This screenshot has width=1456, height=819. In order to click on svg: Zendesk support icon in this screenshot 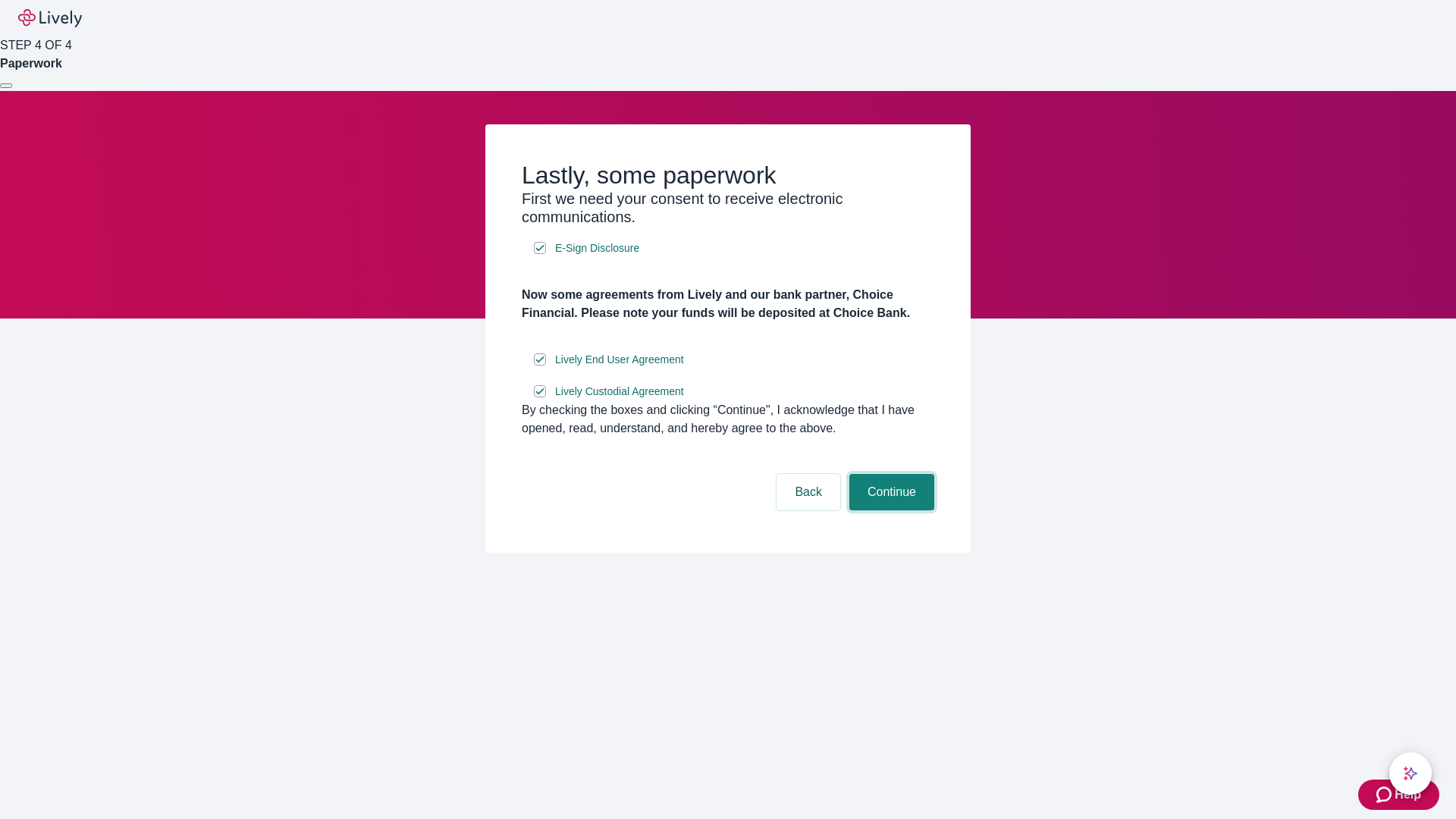, I will do `click(1385, 795)`.